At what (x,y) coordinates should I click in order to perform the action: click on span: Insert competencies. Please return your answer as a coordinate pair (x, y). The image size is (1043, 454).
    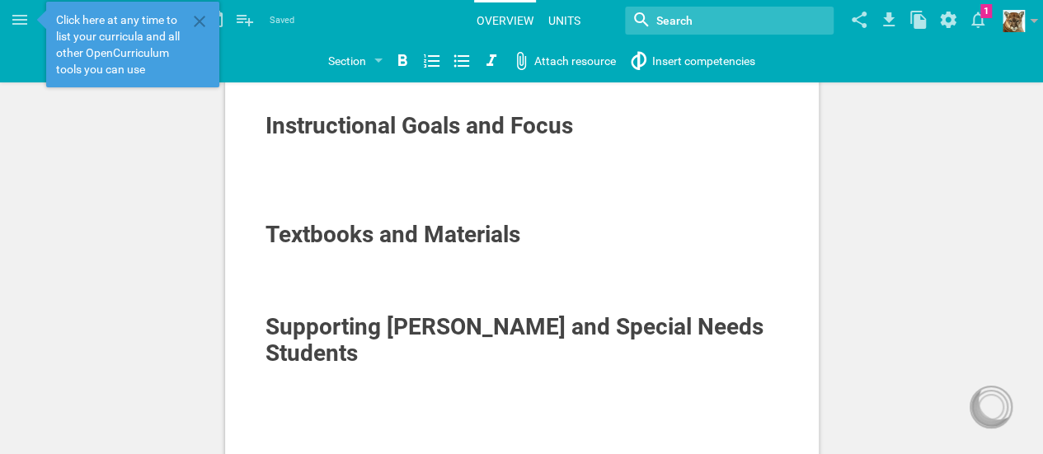
    Looking at the image, I should click on (703, 61).